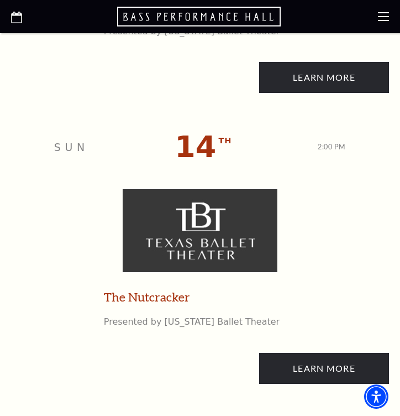  What do you see at coordinates (71, 147) in the screenshot?
I see `p: Sun` at bounding box center [71, 147].